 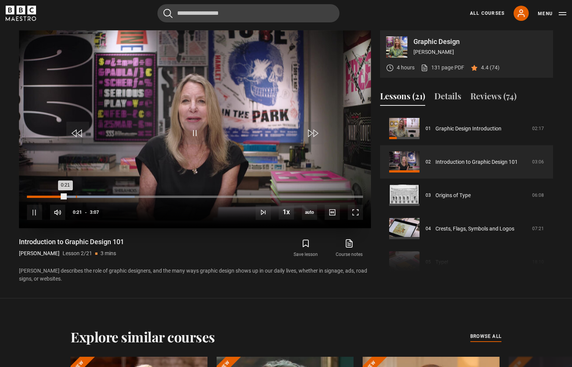 I want to click on p: 4.4 (74), so click(x=490, y=68).